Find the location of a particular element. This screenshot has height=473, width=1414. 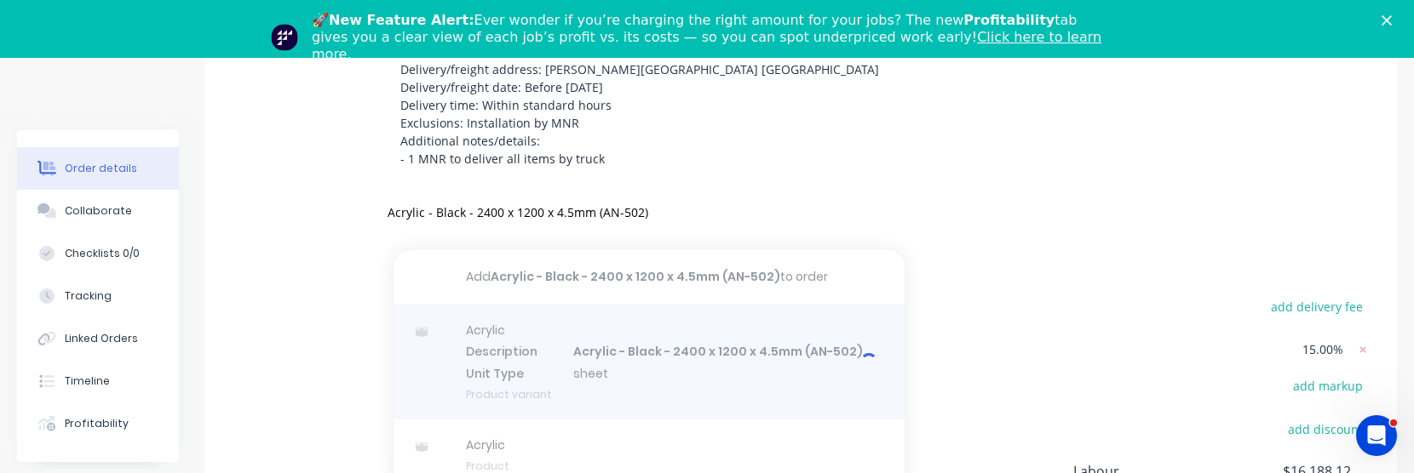

div: Order details is located at coordinates (100, 169).